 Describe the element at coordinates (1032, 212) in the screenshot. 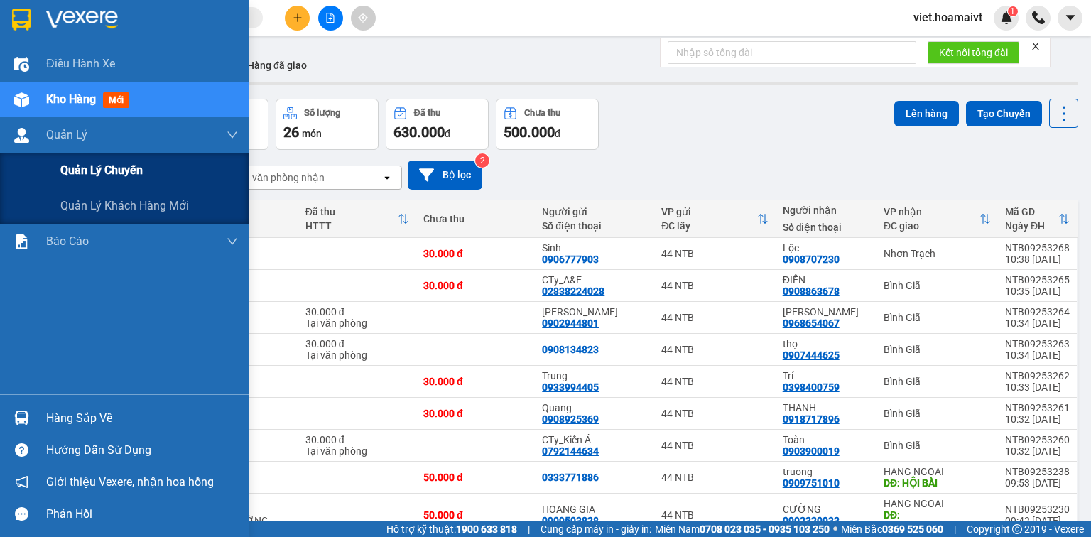

I see `div: Mã GD` at that location.